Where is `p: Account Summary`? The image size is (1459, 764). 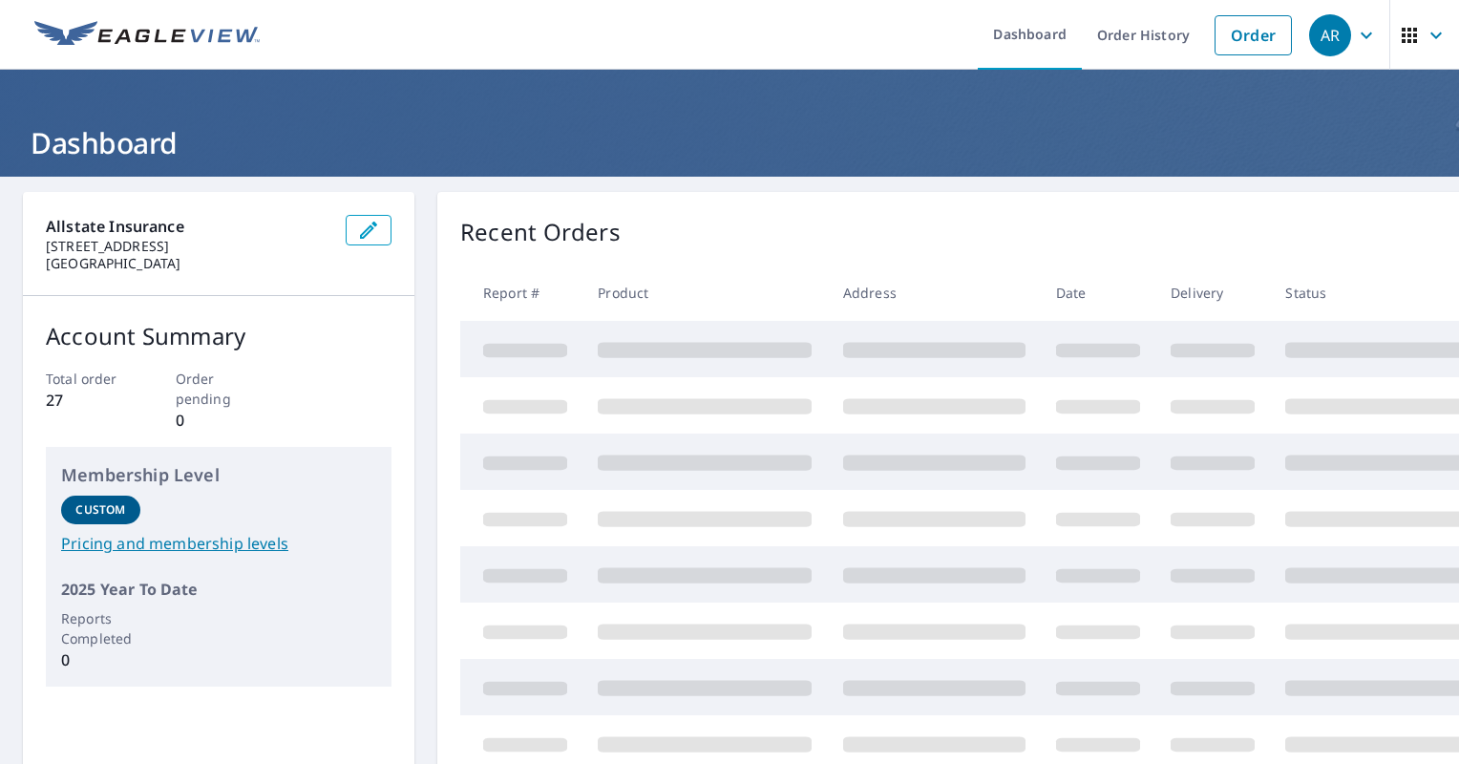
p: Account Summary is located at coordinates (219, 336).